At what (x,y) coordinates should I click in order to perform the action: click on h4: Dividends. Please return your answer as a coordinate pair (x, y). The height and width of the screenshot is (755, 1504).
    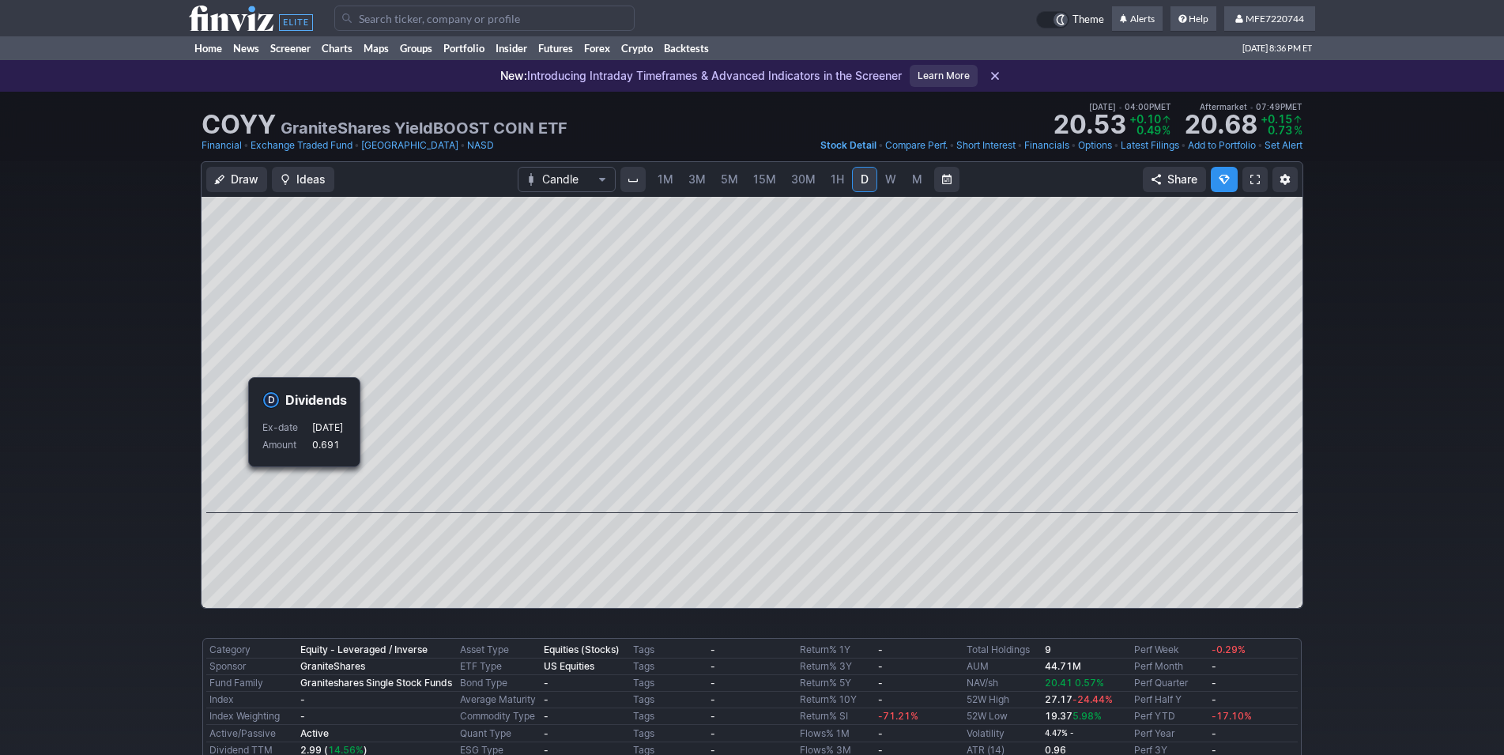
    Looking at the image, I should click on (316, 400).